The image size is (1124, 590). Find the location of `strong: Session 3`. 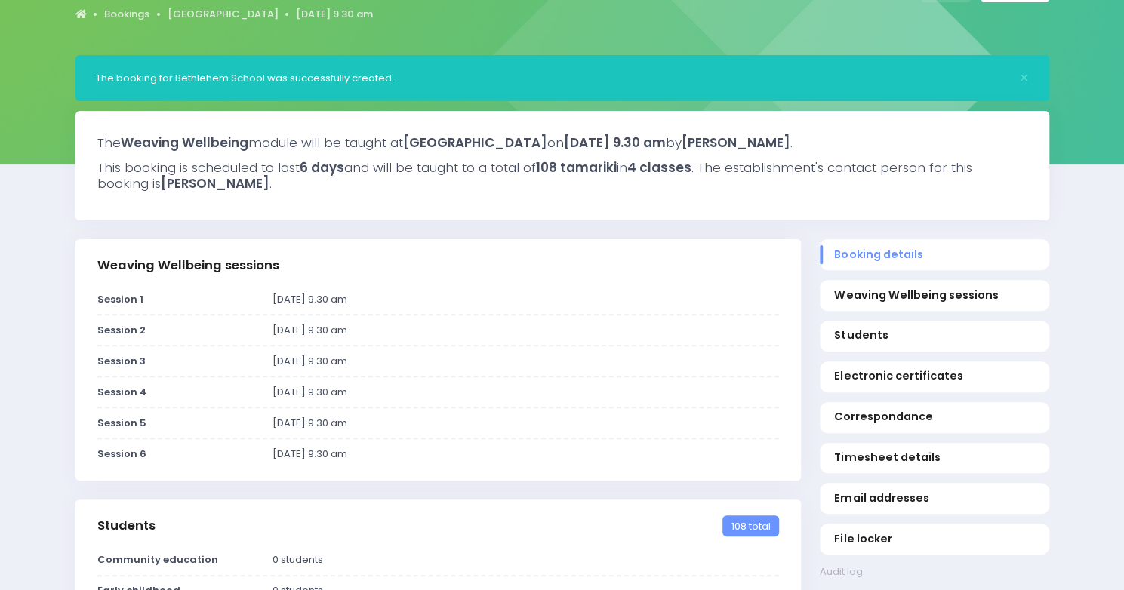

strong: Session 3 is located at coordinates (122, 361).